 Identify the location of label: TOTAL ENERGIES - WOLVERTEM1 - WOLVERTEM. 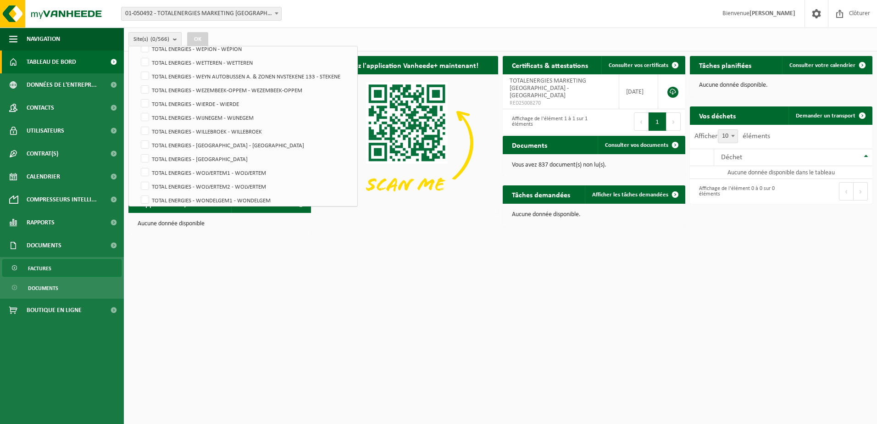
(246, 173).